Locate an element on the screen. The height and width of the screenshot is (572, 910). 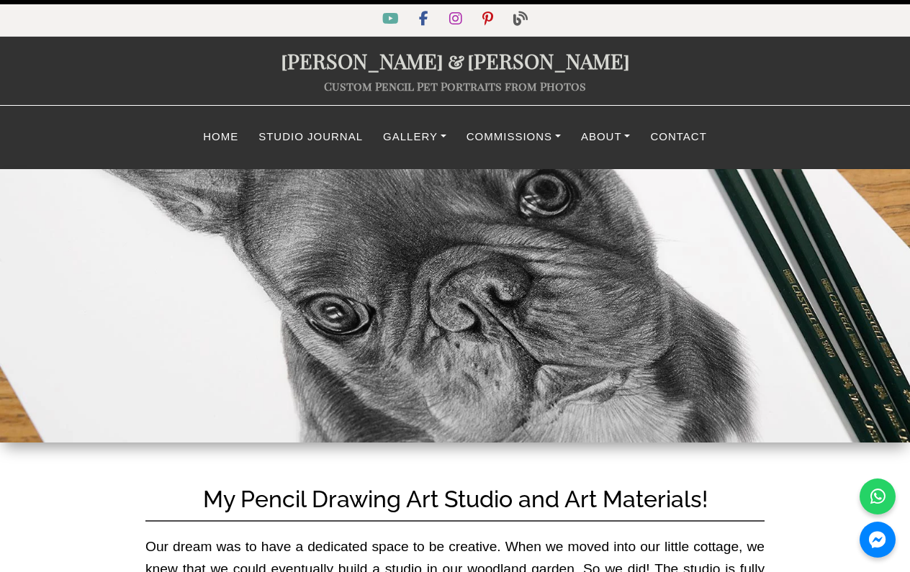
a: Studio Journal is located at coordinates (310, 137).